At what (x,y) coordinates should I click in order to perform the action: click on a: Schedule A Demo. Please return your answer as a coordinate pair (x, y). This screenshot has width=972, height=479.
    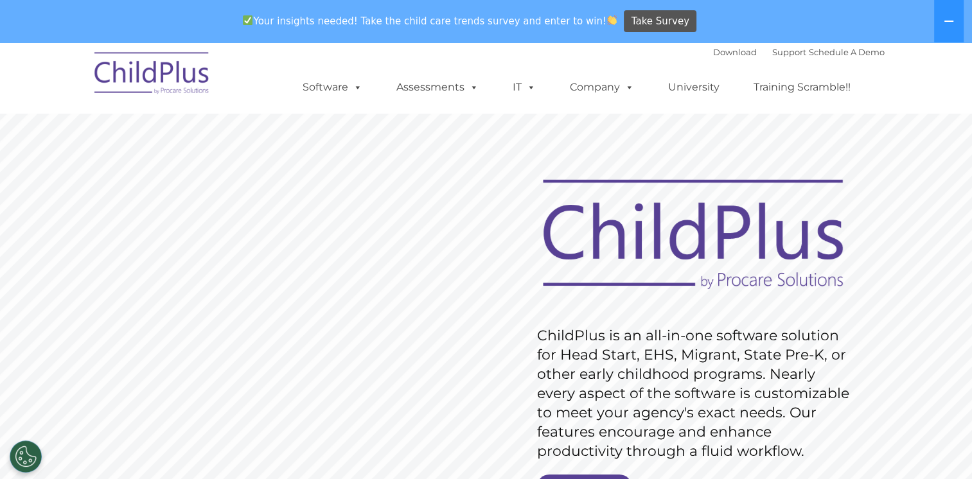
    Looking at the image, I should click on (846, 52).